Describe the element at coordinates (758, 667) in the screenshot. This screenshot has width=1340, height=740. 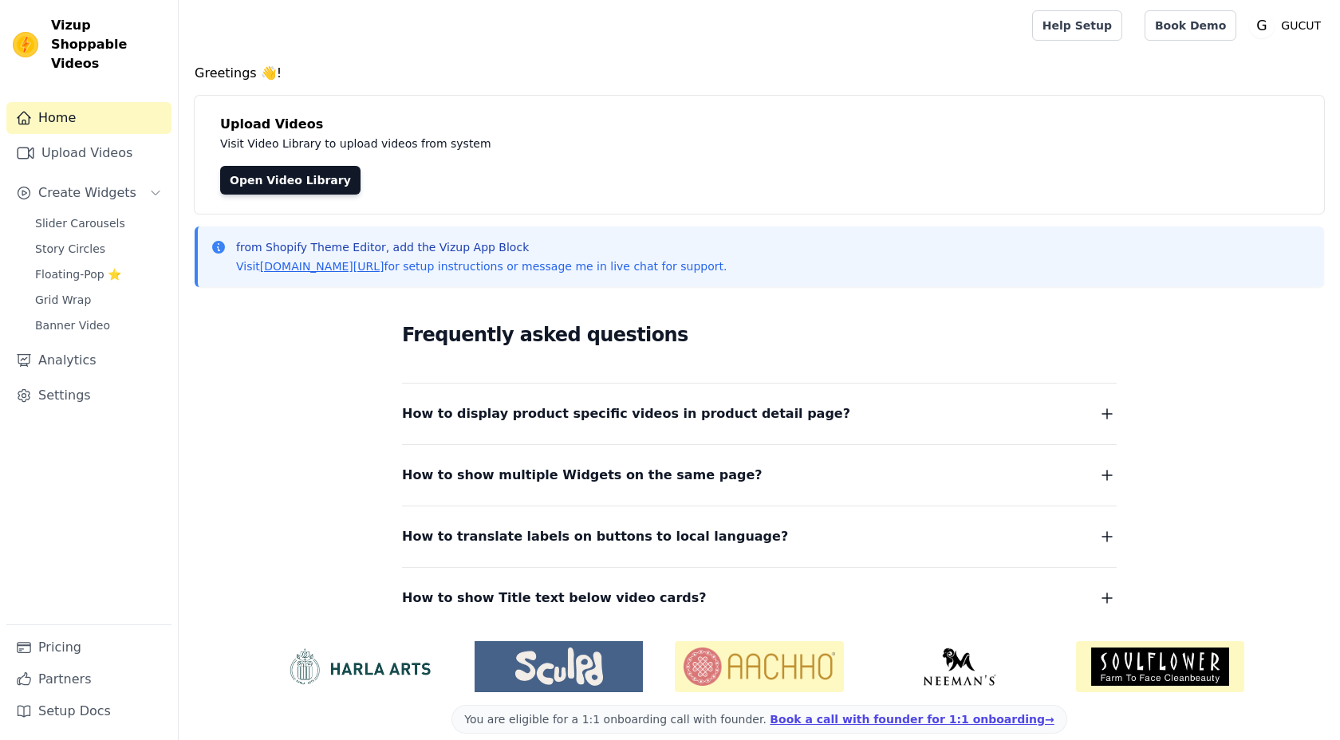
I see `img: Aachho` at that location.